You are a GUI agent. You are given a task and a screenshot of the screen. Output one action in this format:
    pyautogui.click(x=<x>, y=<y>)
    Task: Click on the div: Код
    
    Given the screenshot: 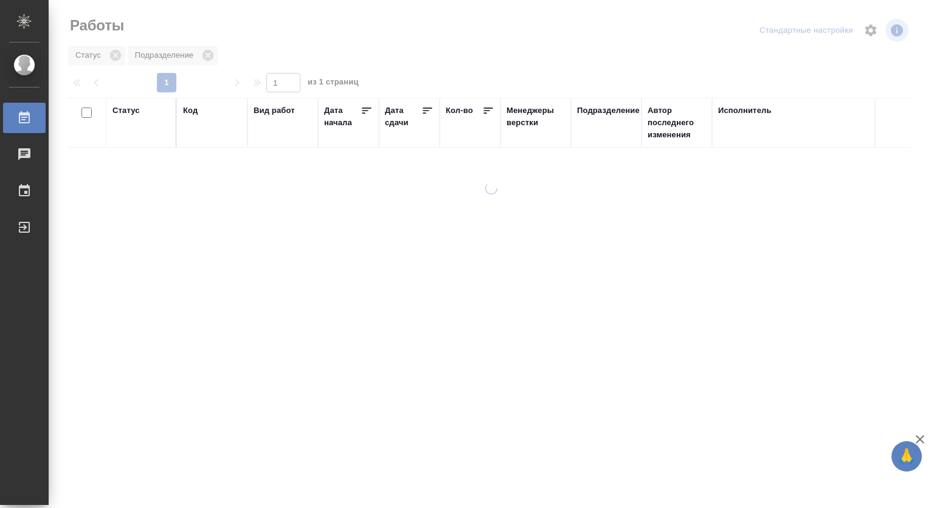 What is the action you would take?
    pyautogui.click(x=190, y=111)
    